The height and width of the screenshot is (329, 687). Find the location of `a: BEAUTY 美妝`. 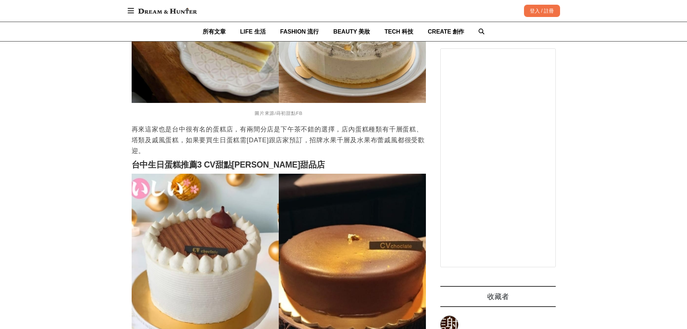

a: BEAUTY 美妝 is located at coordinates (352, 31).